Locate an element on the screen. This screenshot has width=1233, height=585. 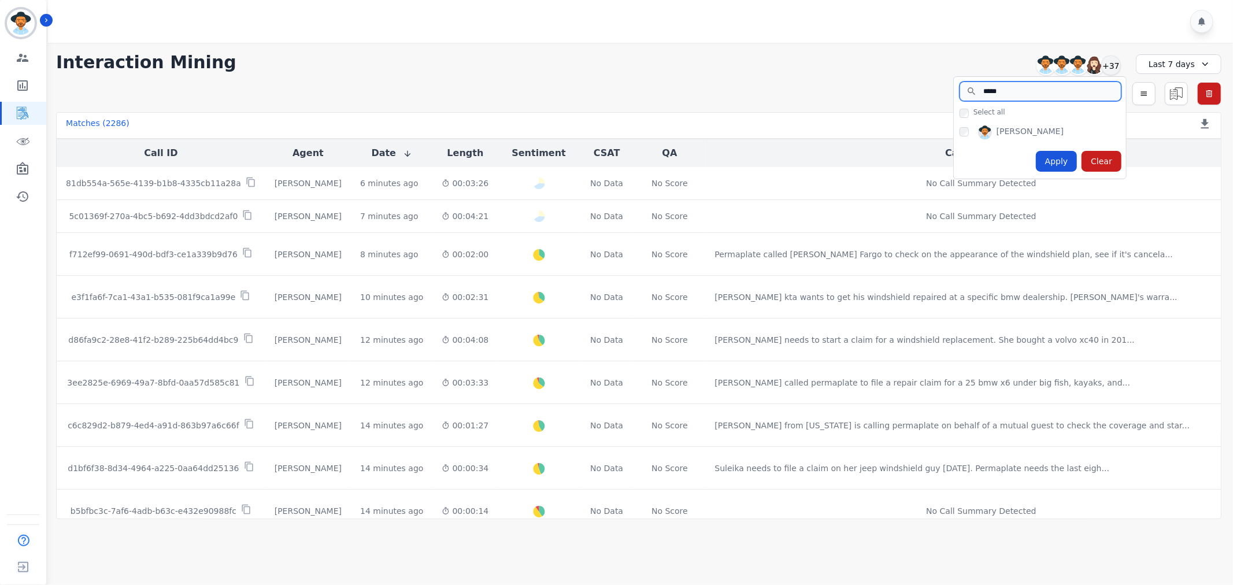
button: Date is located at coordinates (391, 153).